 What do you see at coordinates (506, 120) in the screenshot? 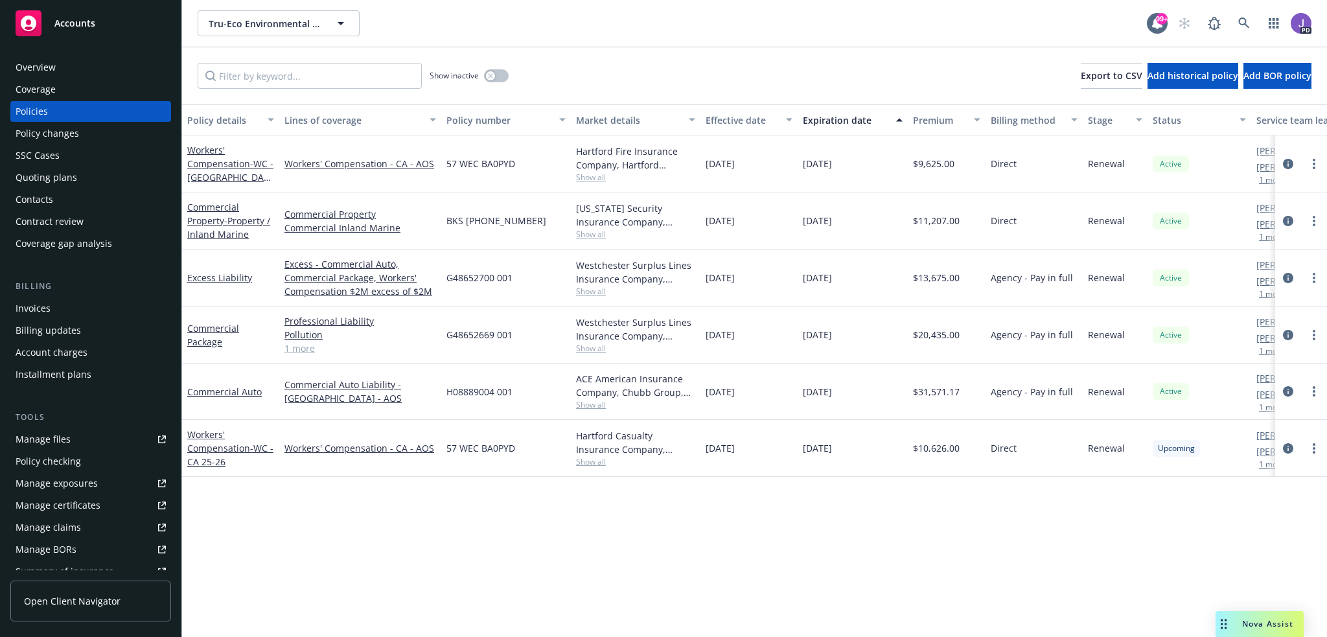
I see `button: Policy number` at bounding box center [506, 120].